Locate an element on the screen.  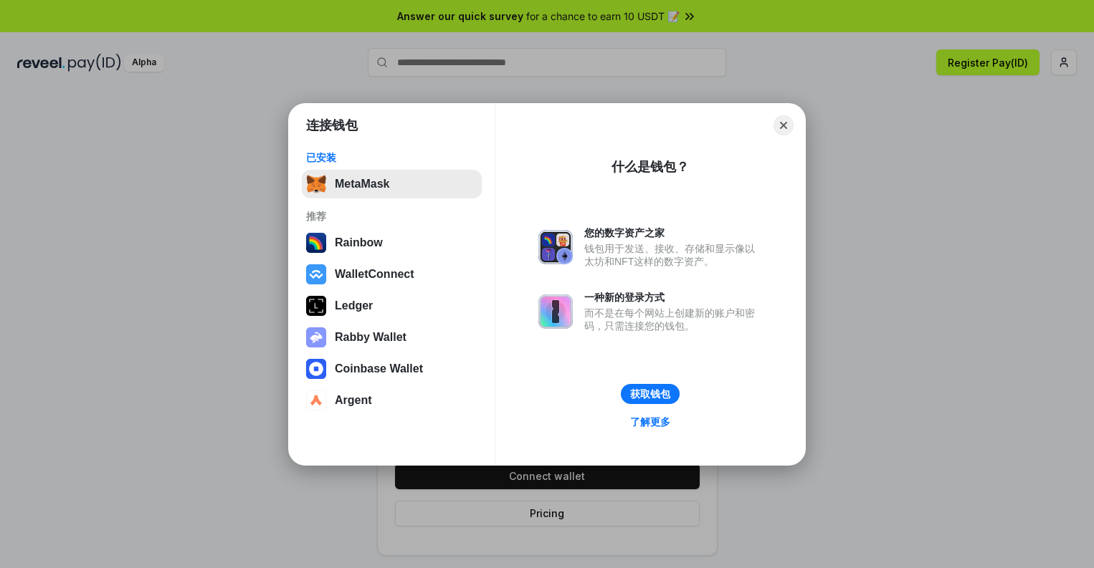
img: svg+xml,%3Csvg%20fill%3D%22none%22%20height%3D%2233%22%20viewBox%3D%220%200%2035%2033%22%20width%... is located at coordinates (316, 184).